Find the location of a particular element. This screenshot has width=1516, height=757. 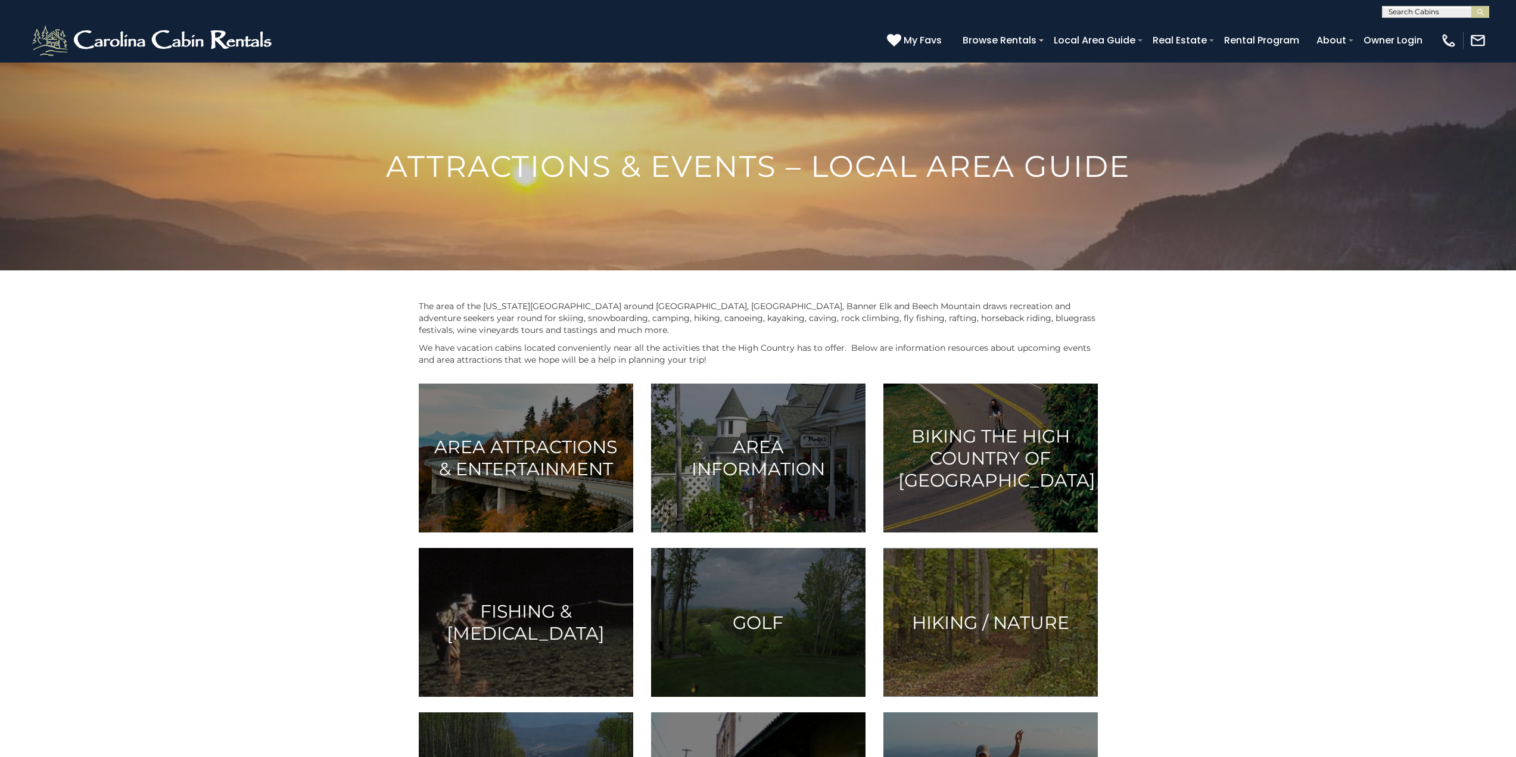

h3: Golf is located at coordinates (758, 622).